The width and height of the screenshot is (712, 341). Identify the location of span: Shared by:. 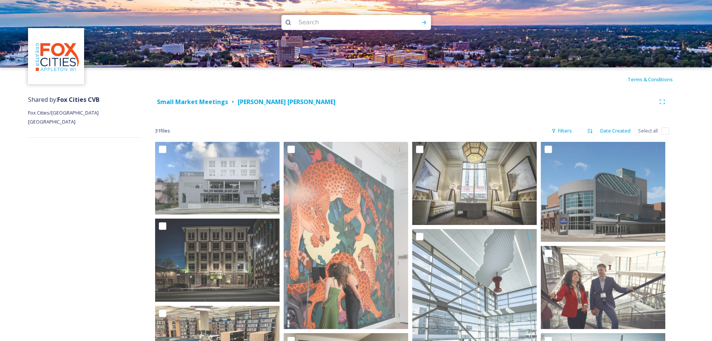
(64, 99).